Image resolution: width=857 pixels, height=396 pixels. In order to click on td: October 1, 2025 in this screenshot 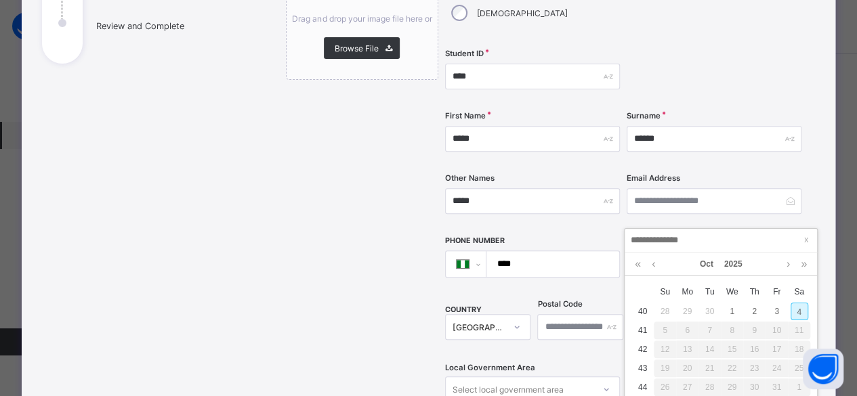, I will do `click(732, 312)`.